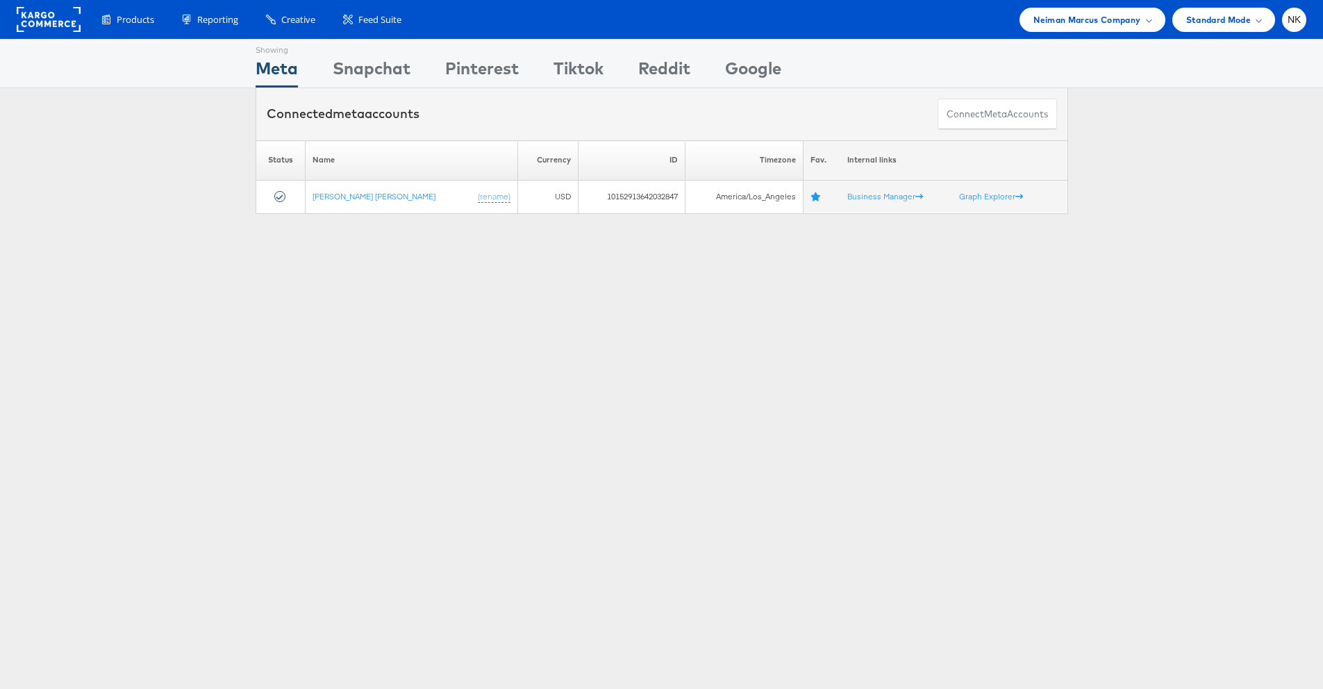  What do you see at coordinates (547, 197) in the screenshot?
I see `td: USD` at bounding box center [547, 197].